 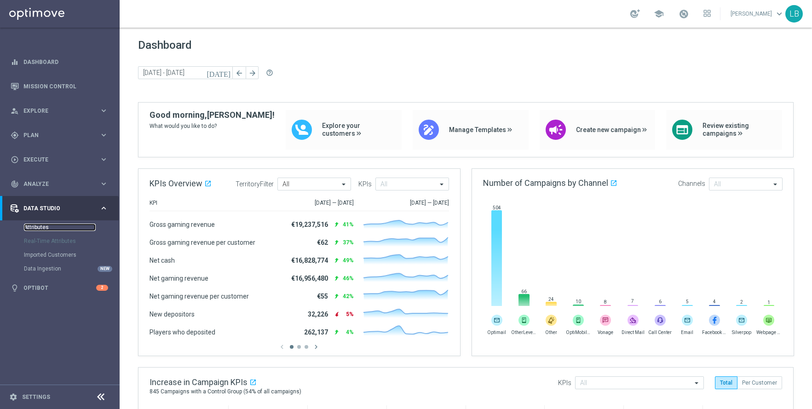 What do you see at coordinates (59, 111) in the screenshot?
I see `div: person_search Explore keyboard_arrow_right` at bounding box center [59, 111].